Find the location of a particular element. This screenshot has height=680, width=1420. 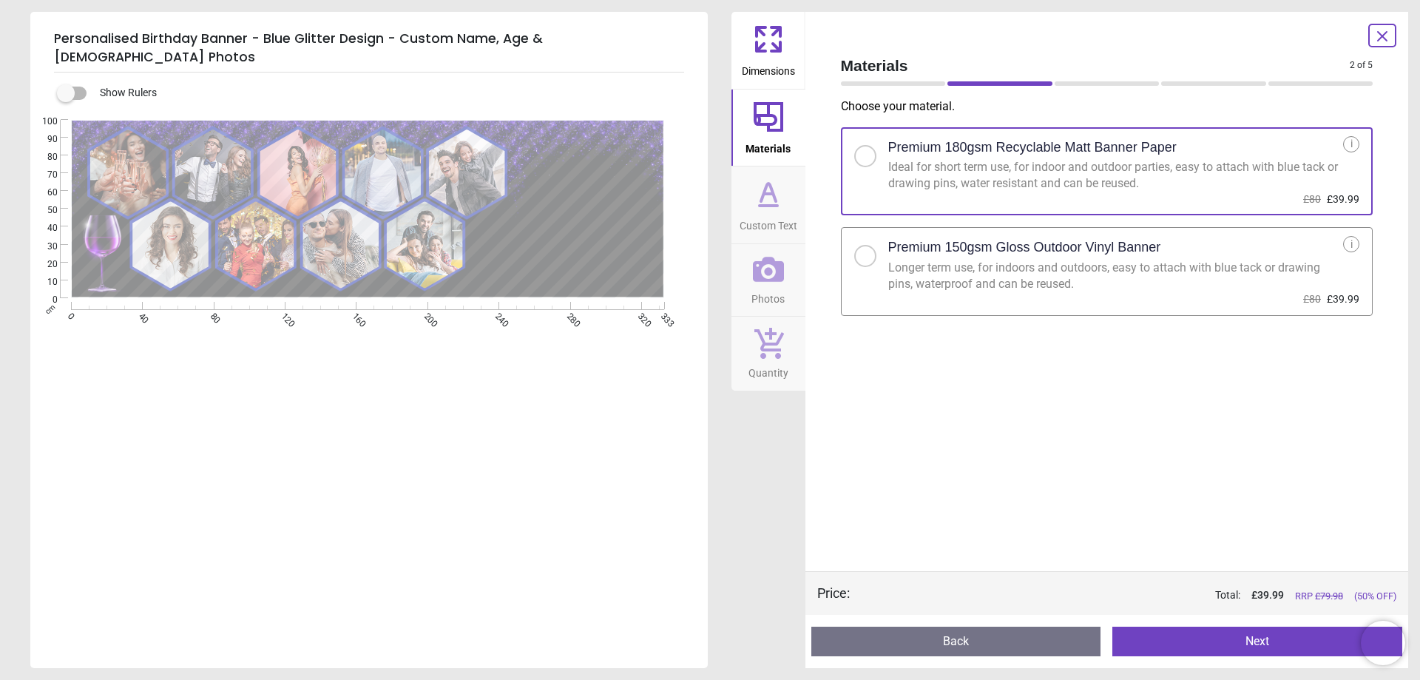

button: Photos is located at coordinates (768, 280).